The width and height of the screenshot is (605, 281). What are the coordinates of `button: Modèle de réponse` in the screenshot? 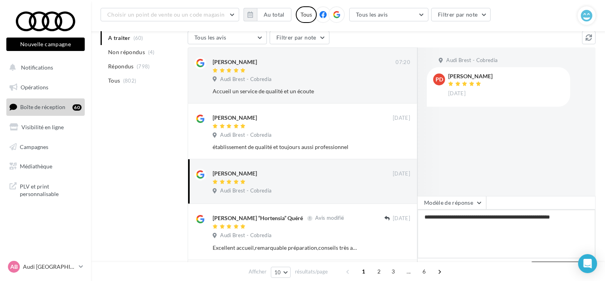 It's located at (451, 203).